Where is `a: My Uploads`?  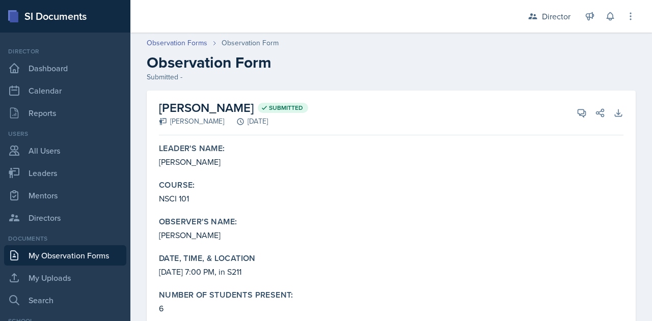
a: My Uploads is located at coordinates (65, 278).